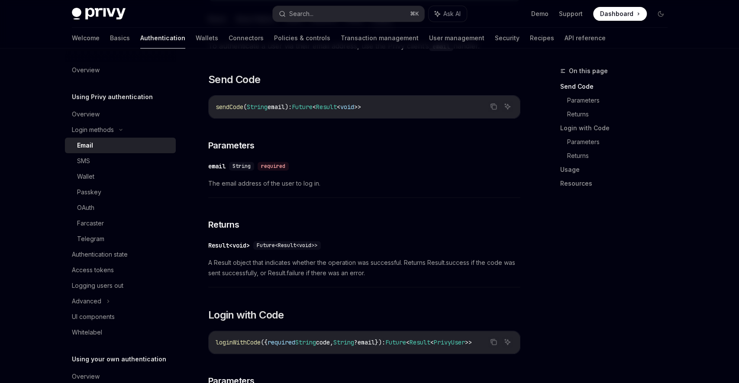  Describe the element at coordinates (86, 177) in the screenshot. I see `div: Wallet` at that location.